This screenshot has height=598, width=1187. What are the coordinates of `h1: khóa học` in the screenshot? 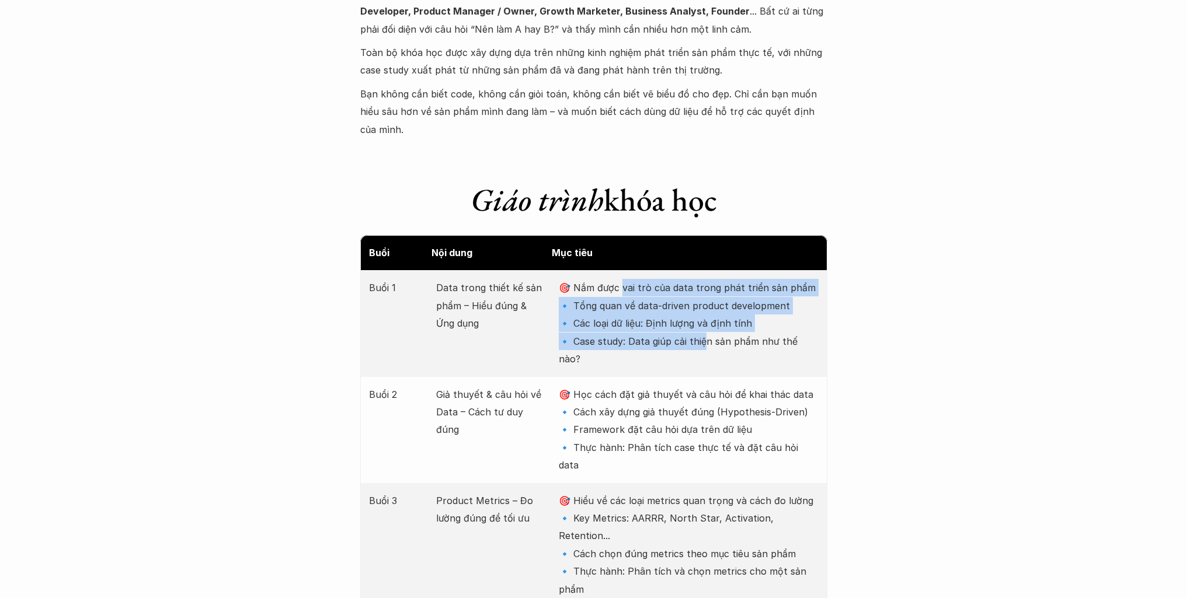 It's located at (594, 200).